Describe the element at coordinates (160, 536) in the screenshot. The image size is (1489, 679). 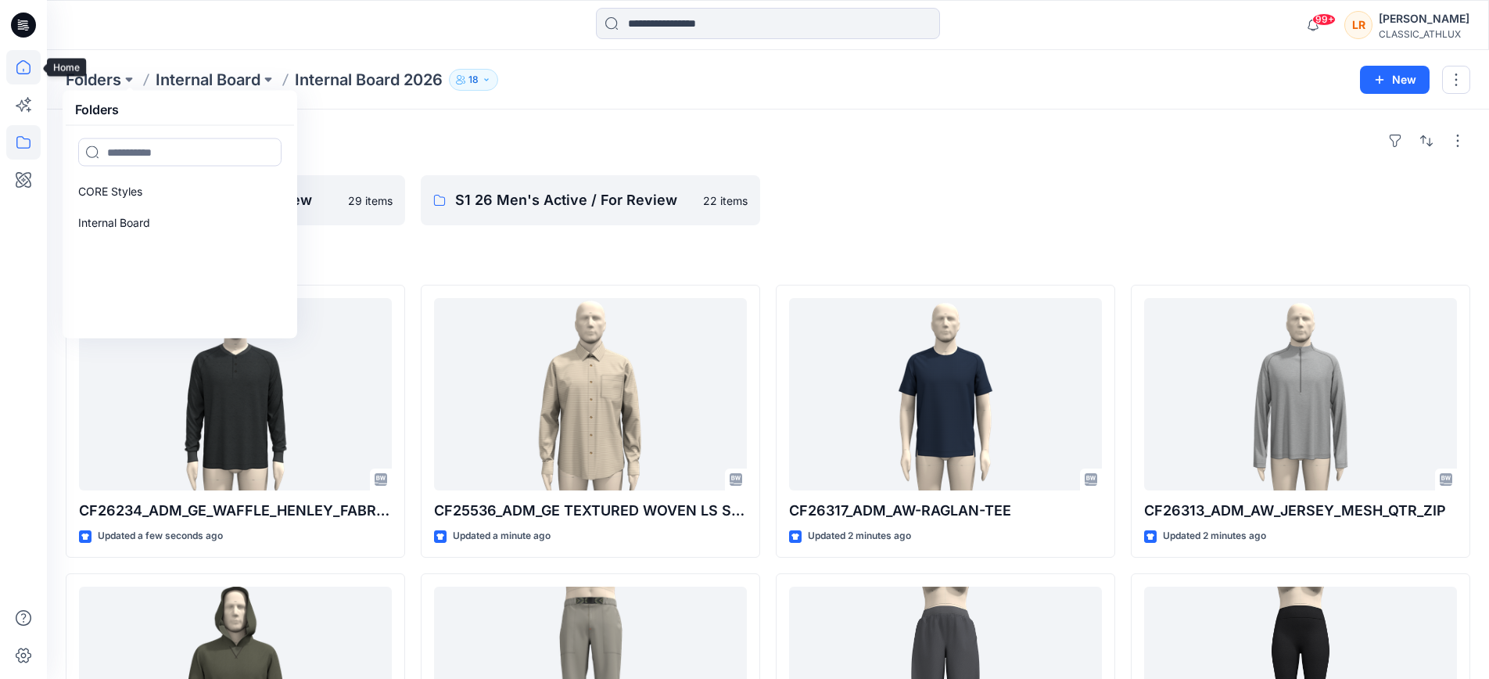
I see `p: Updated a few seconds ago` at that location.